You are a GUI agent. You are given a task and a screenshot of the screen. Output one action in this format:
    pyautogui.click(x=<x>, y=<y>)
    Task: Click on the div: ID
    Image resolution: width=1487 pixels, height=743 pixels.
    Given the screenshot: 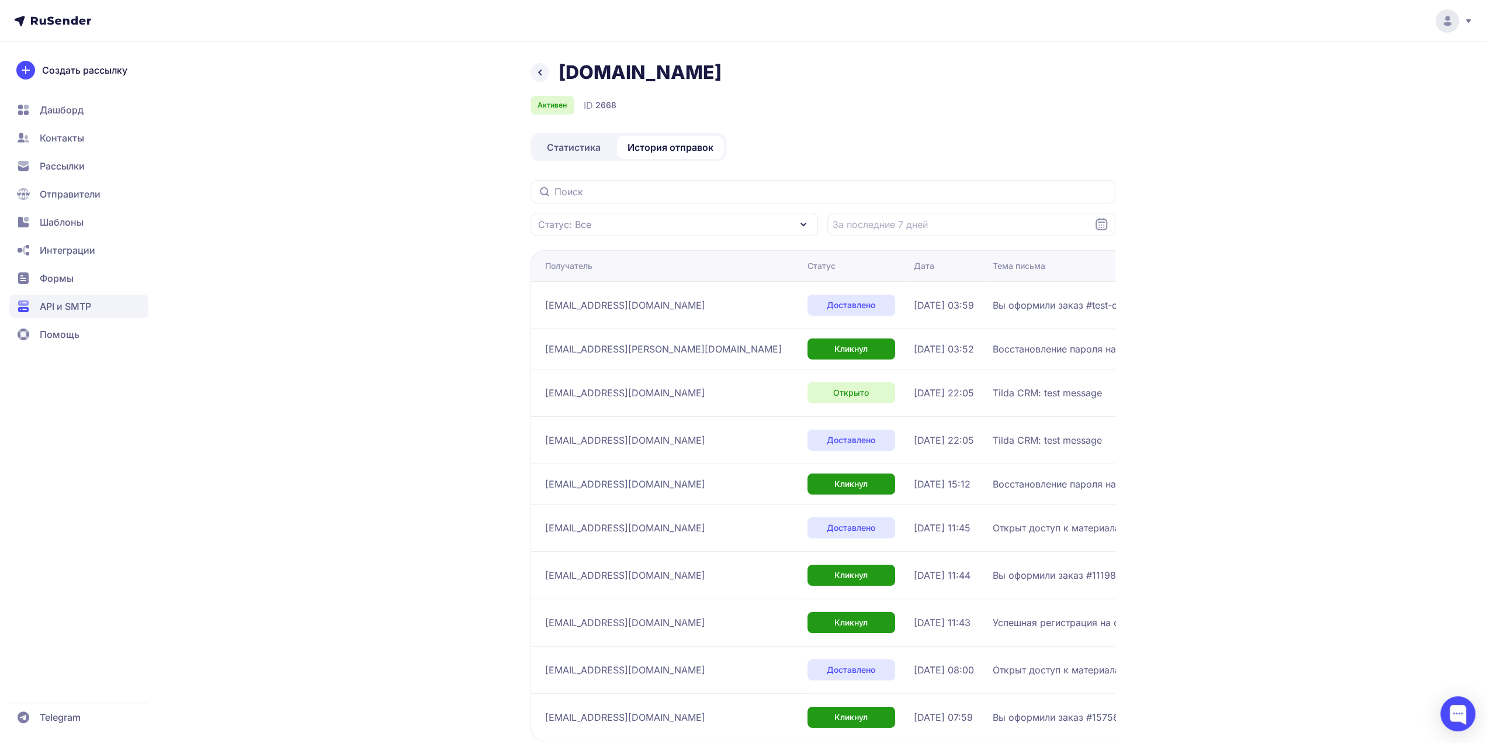 What is the action you would take?
    pyautogui.click(x=600, y=105)
    